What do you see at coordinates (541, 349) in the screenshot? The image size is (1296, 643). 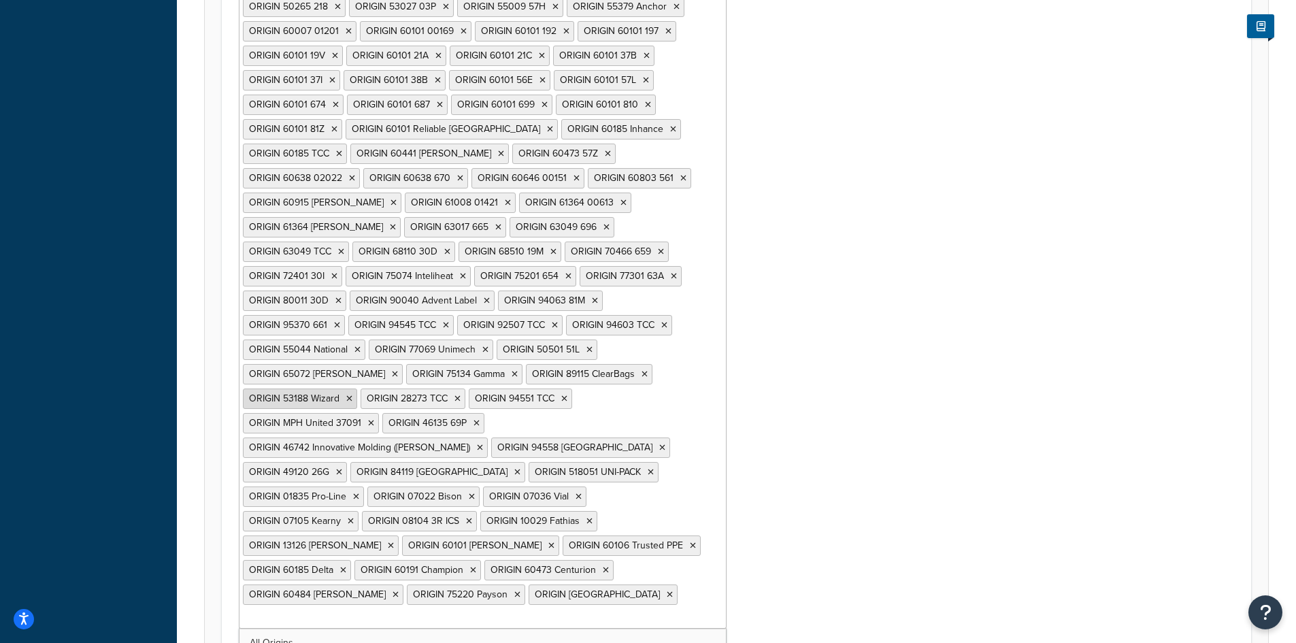 I see `span: ORIGIN 50501 51L` at bounding box center [541, 349].